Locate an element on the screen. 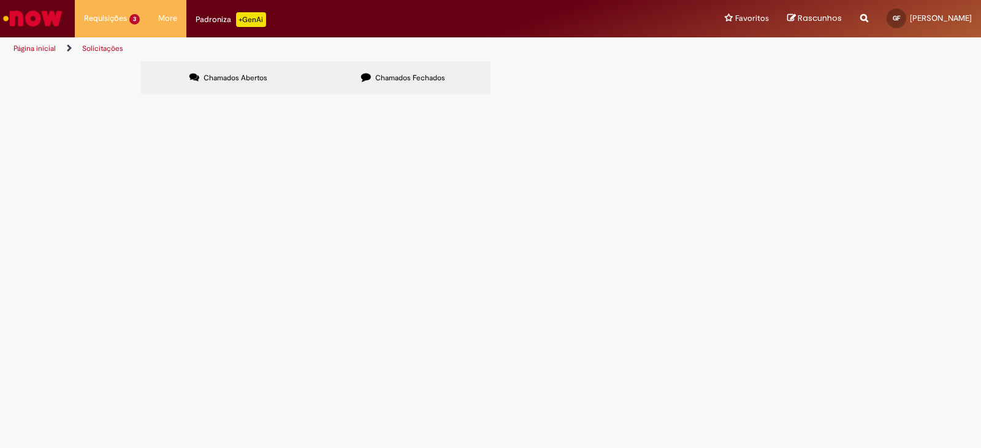  a: Página inicial is located at coordinates (34, 48).